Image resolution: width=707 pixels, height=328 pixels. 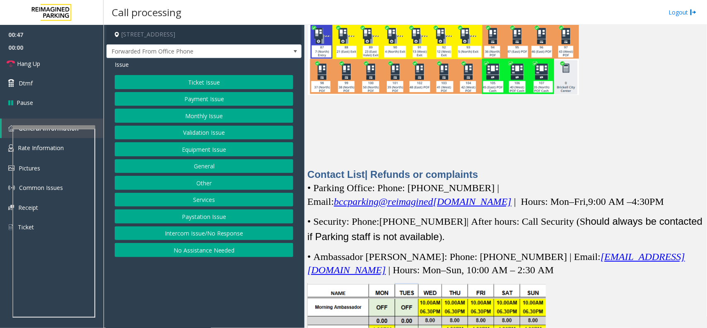 What do you see at coordinates (471, 270) in the screenshot?
I see `span: | Hours: Mon–Sun, 10:00 AM – 2:30 AM` at bounding box center [471, 270].